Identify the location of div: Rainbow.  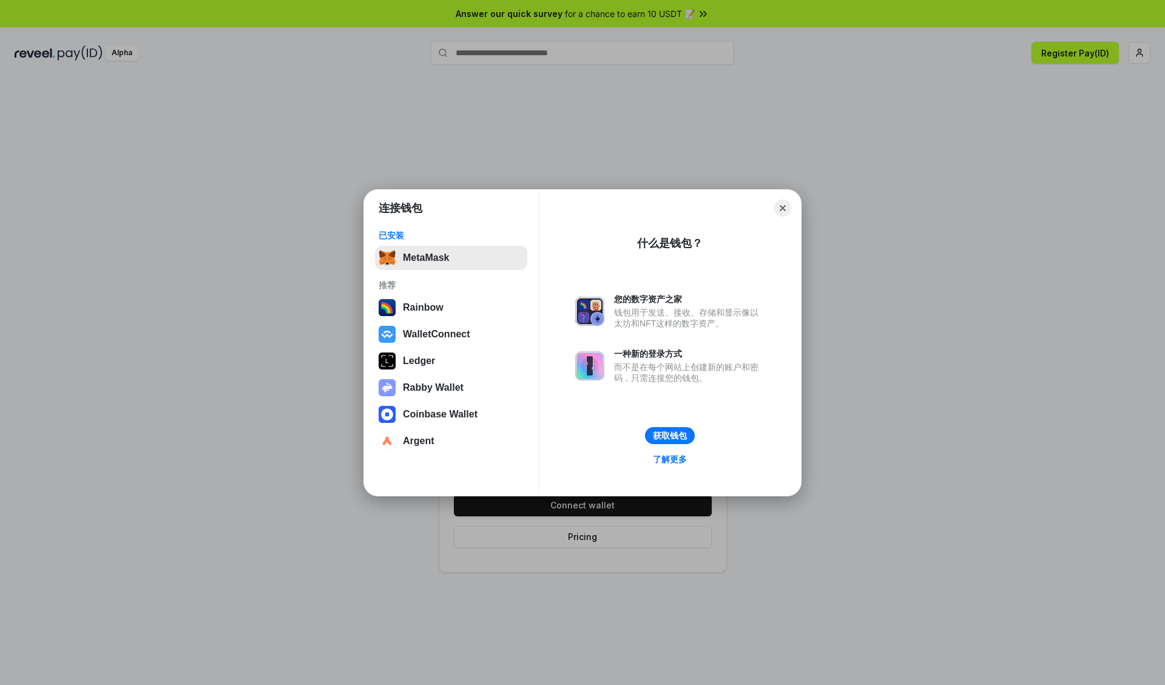
(423, 308).